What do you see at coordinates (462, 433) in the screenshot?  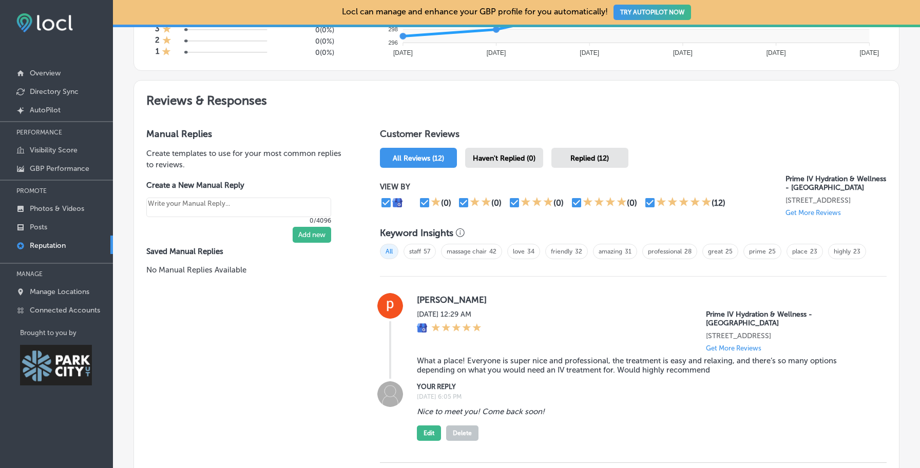 I see `button: Delete` at bounding box center [462, 433].